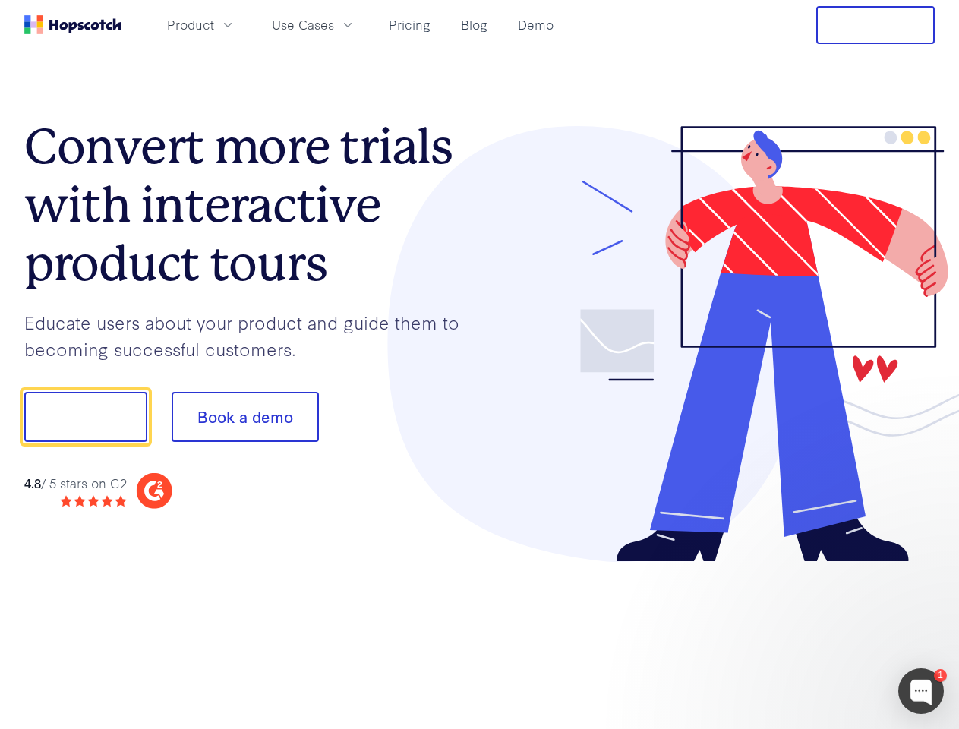 This screenshot has height=729, width=959. What do you see at coordinates (252, 205) in the screenshot?
I see `h1: Convert more trials with interactive product tours` at bounding box center [252, 205].